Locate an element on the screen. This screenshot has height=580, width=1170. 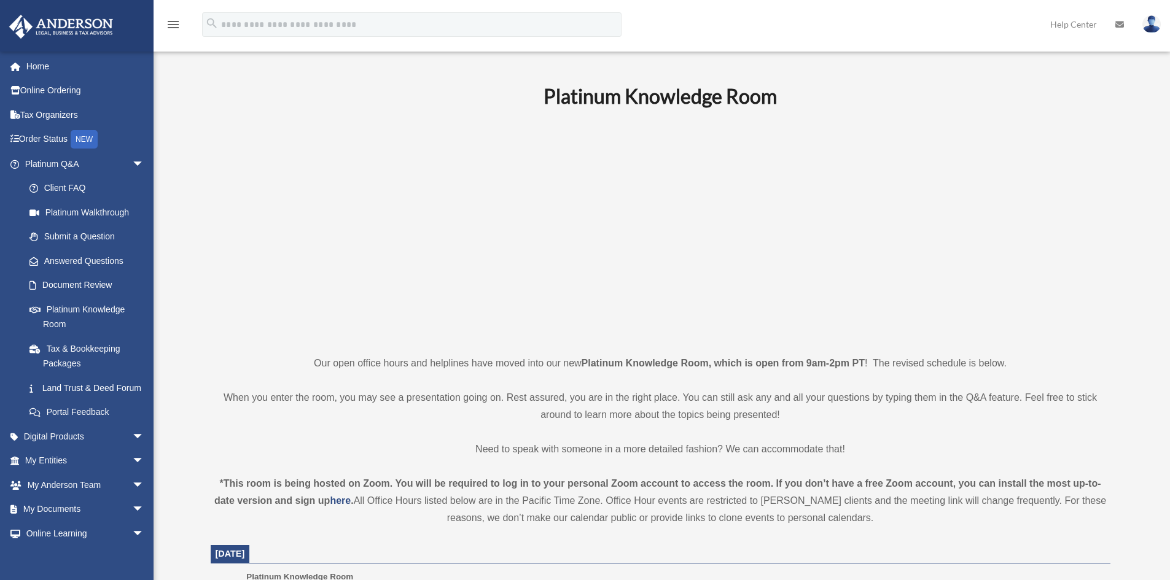
a: My Documentsarrow_drop_down is located at coordinates (85, 510).